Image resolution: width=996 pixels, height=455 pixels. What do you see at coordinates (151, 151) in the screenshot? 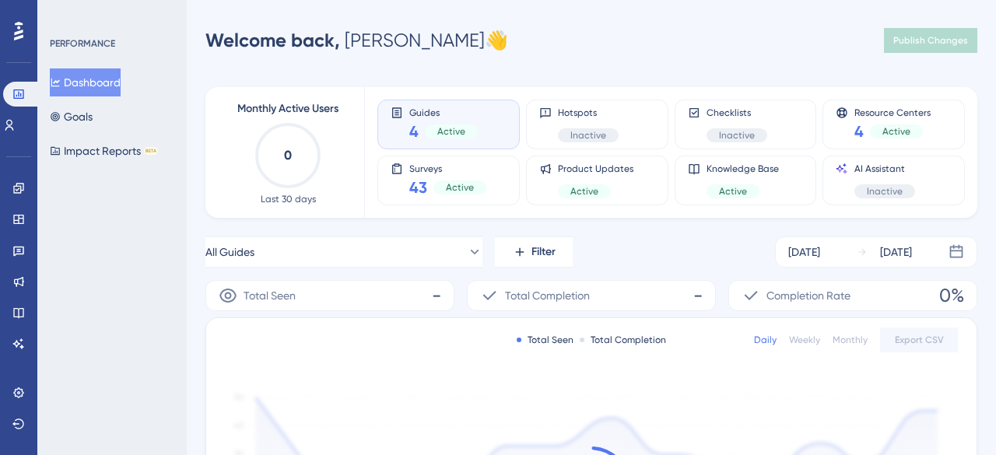
I see `div: BETA` at bounding box center [151, 151].